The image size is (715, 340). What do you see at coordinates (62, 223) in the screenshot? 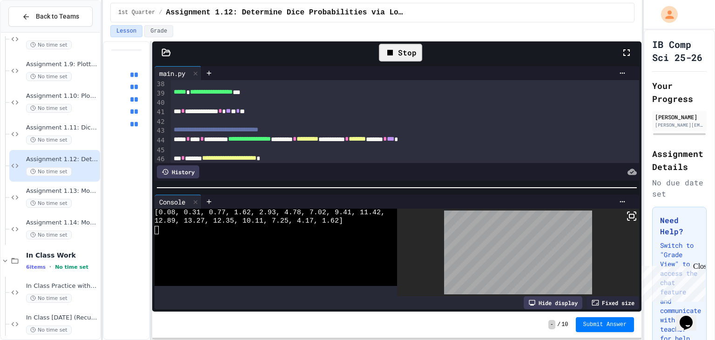
I see `span: Assignment 1.14: More Work with IP Address Data, Part 2` at bounding box center [62, 223].